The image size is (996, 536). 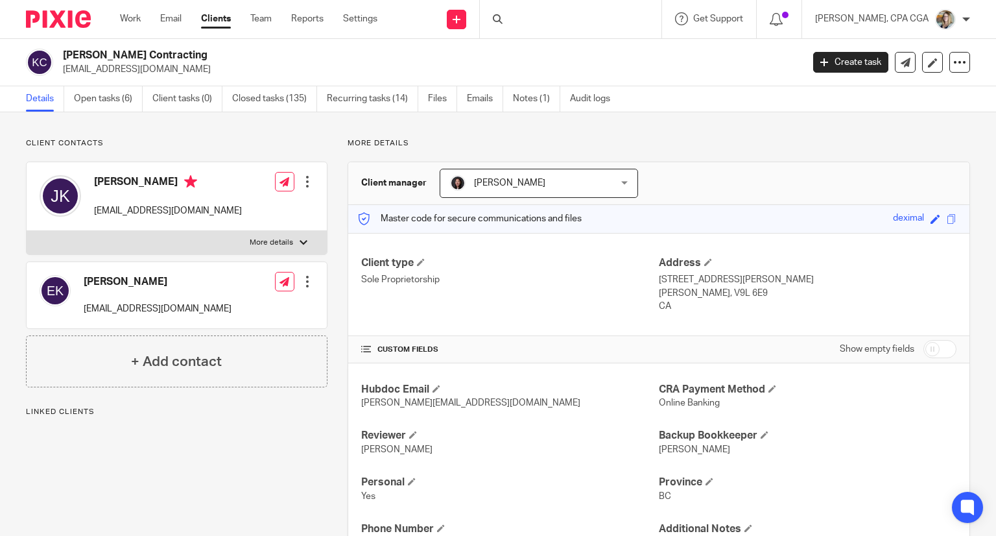 I want to click on h3: Client manager, so click(x=394, y=183).